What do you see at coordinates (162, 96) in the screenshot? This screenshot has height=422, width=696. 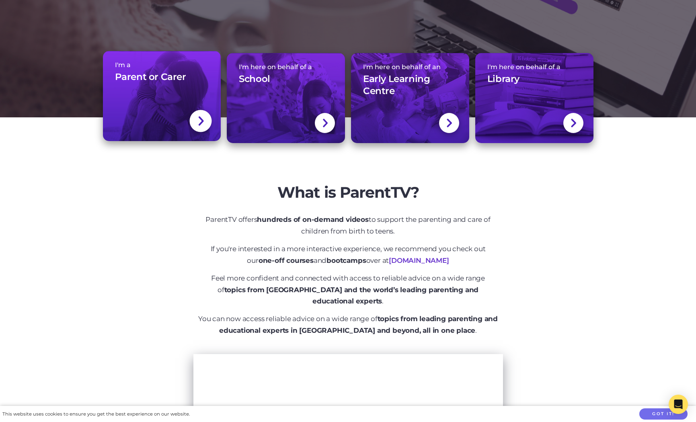 I see `a: I'm aParent or Carer` at bounding box center [162, 96].